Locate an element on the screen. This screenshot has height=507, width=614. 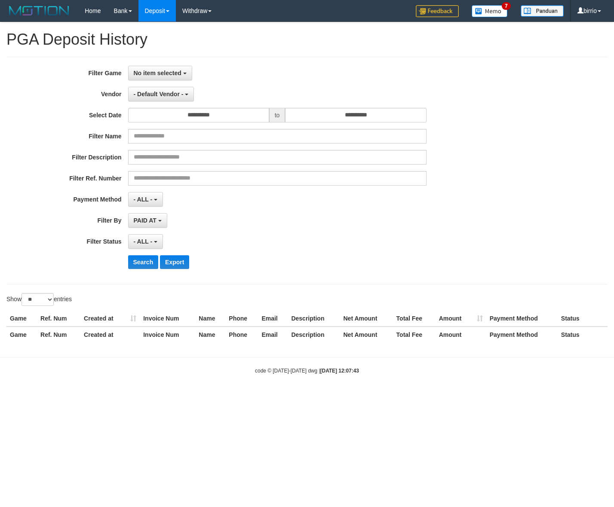
button: PAID AT is located at coordinates (147, 220).